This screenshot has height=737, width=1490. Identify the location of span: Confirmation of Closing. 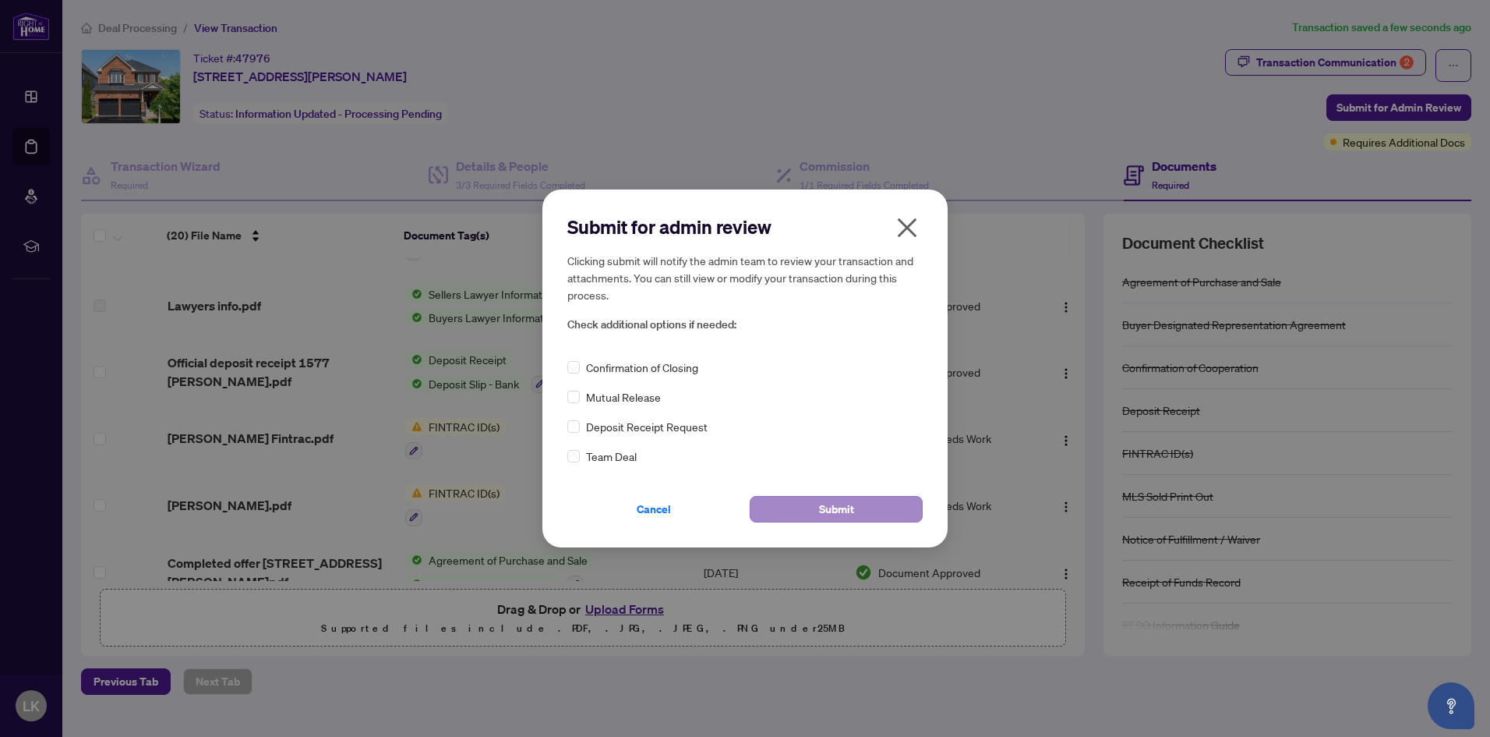
(642, 367).